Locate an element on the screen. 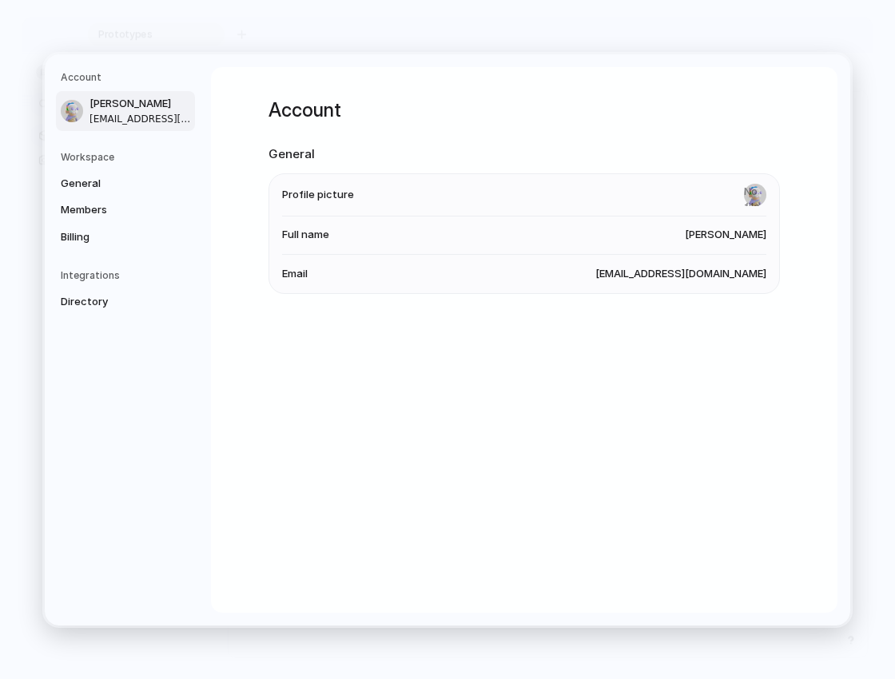 Image resolution: width=895 pixels, height=679 pixels. a: Billing is located at coordinates (125, 236).